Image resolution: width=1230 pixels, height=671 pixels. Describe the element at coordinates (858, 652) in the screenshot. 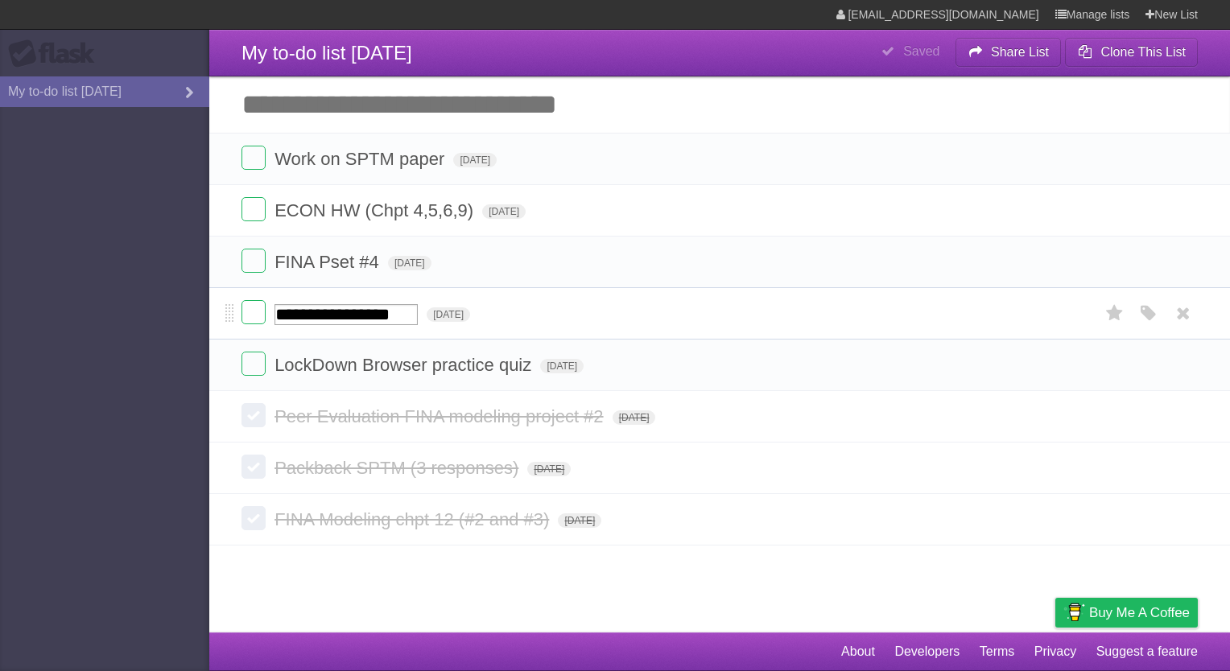

I see `a: About` at that location.